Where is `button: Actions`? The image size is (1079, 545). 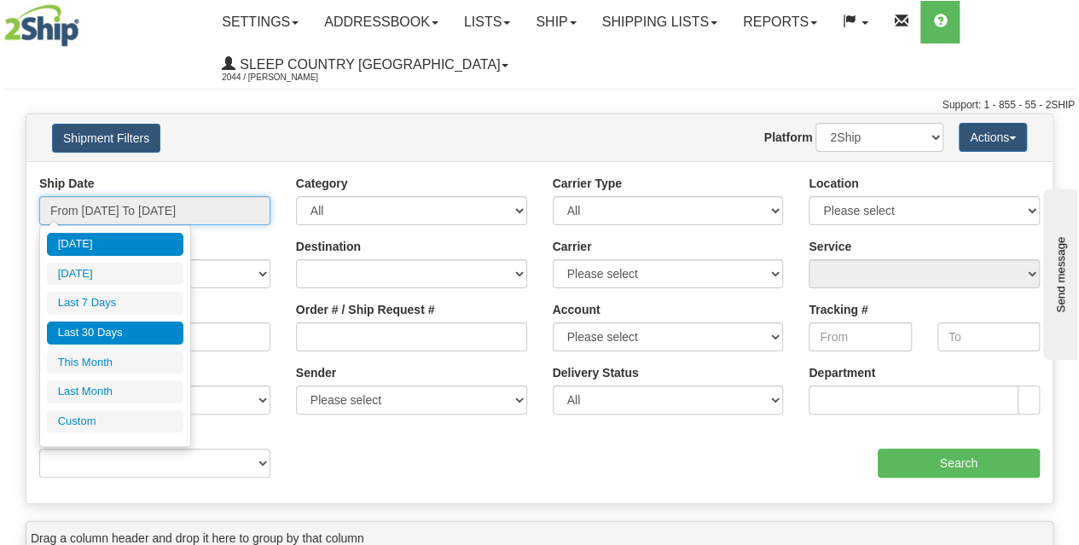 button: Actions is located at coordinates (993, 137).